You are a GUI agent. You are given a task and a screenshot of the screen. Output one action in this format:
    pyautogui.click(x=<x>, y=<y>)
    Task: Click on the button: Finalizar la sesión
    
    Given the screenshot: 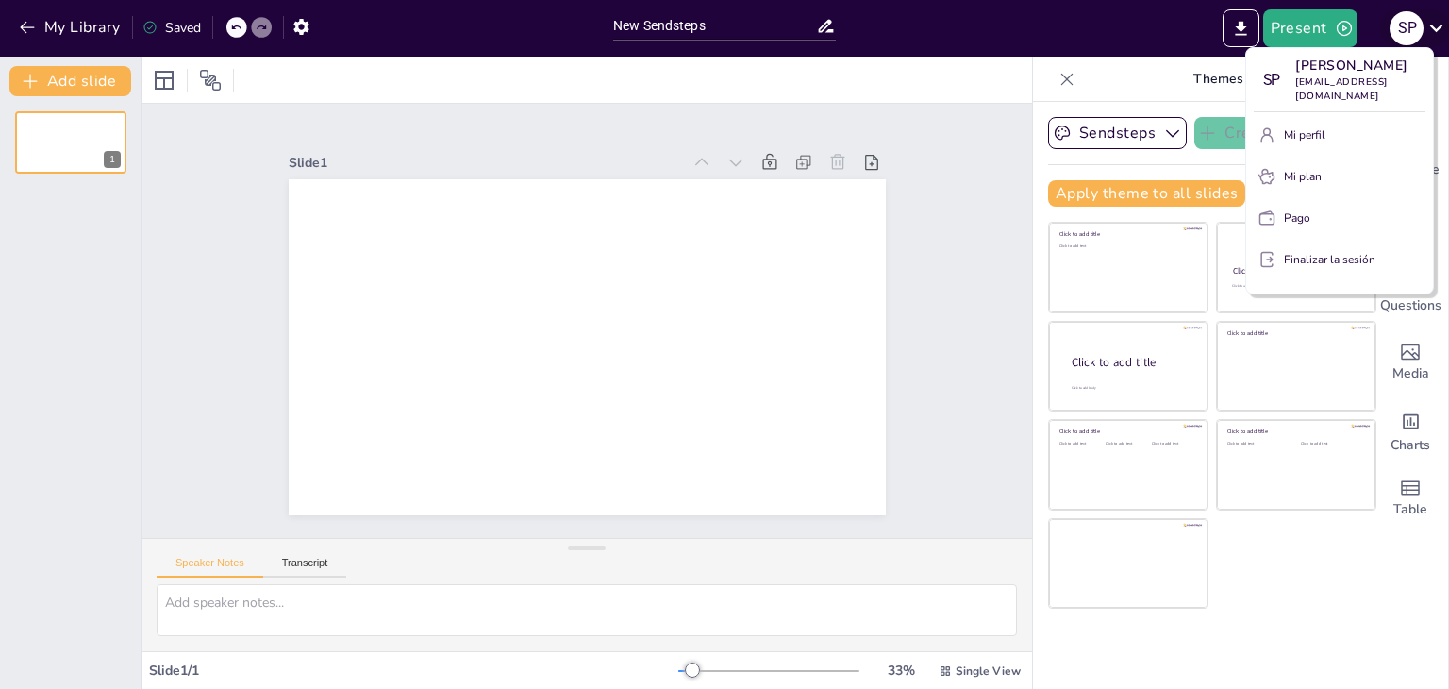 What is the action you would take?
    pyautogui.click(x=1340, y=259)
    